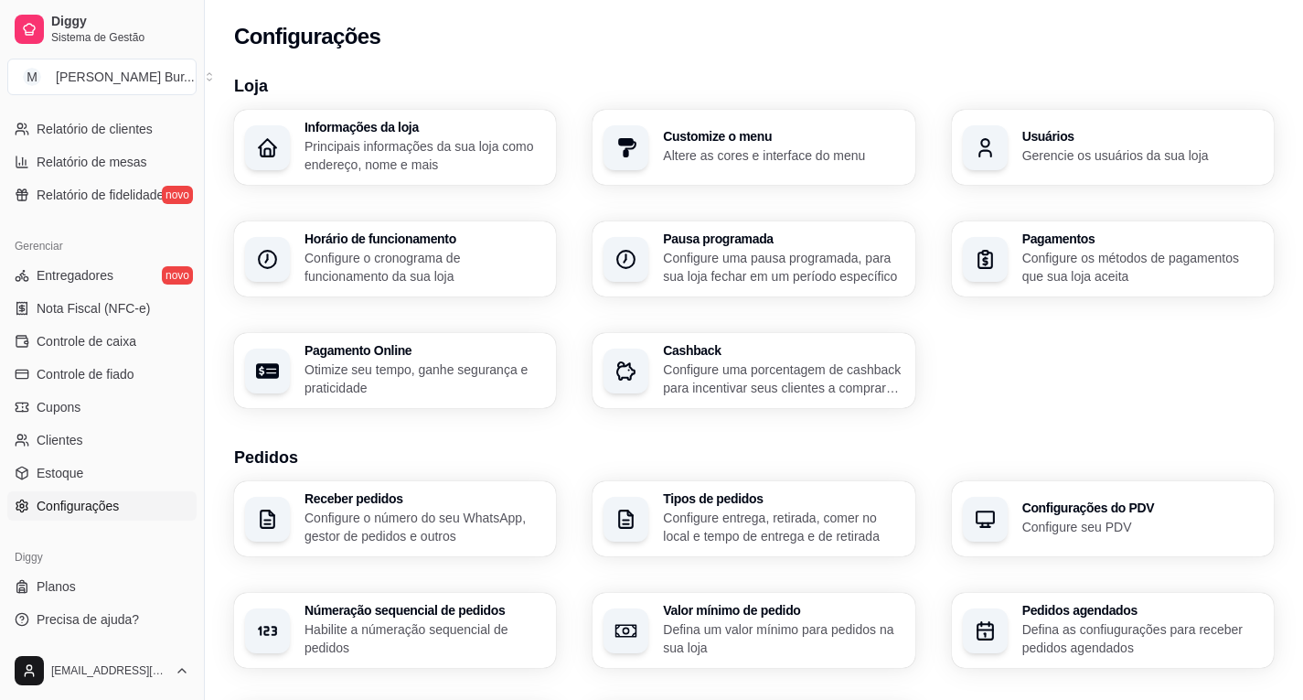  What do you see at coordinates (754, 519) in the screenshot?
I see `button: Tipos de pedidosConfigure entrega, retirada, comer no local e tempo de entrega e de retirada` at bounding box center [754, 519].